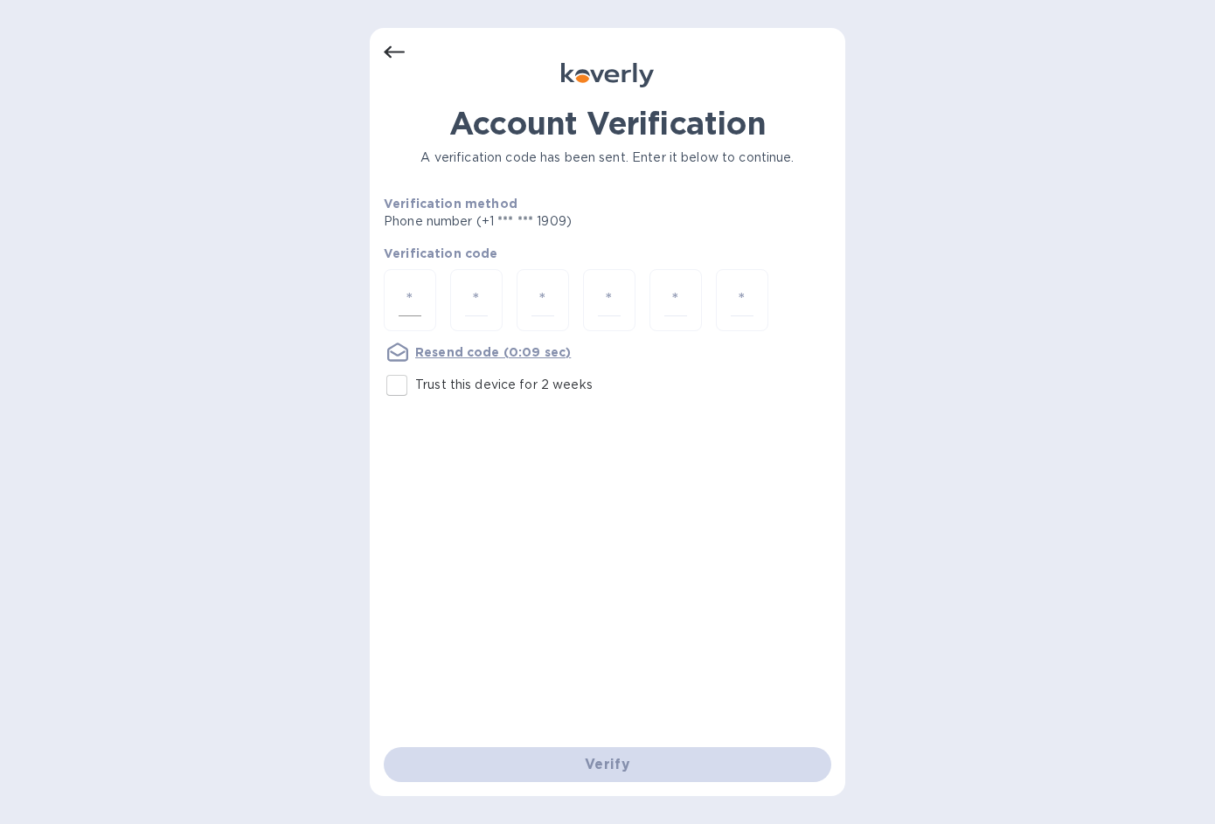 The height and width of the screenshot is (824, 1215). I want to click on p: Verification code, so click(608, 253).